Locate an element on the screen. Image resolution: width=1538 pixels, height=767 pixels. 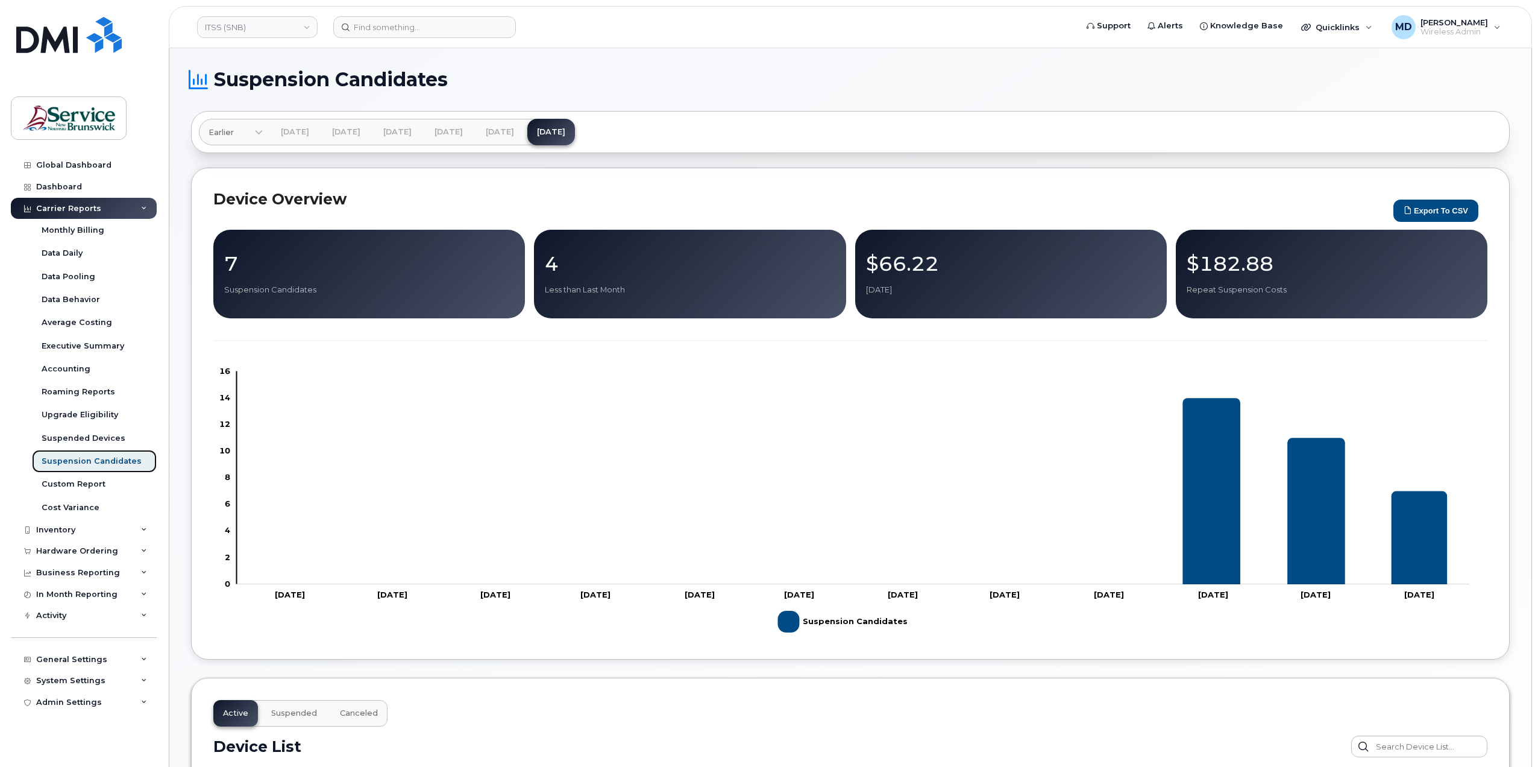
tspan: 14 is located at coordinates (225, 397).